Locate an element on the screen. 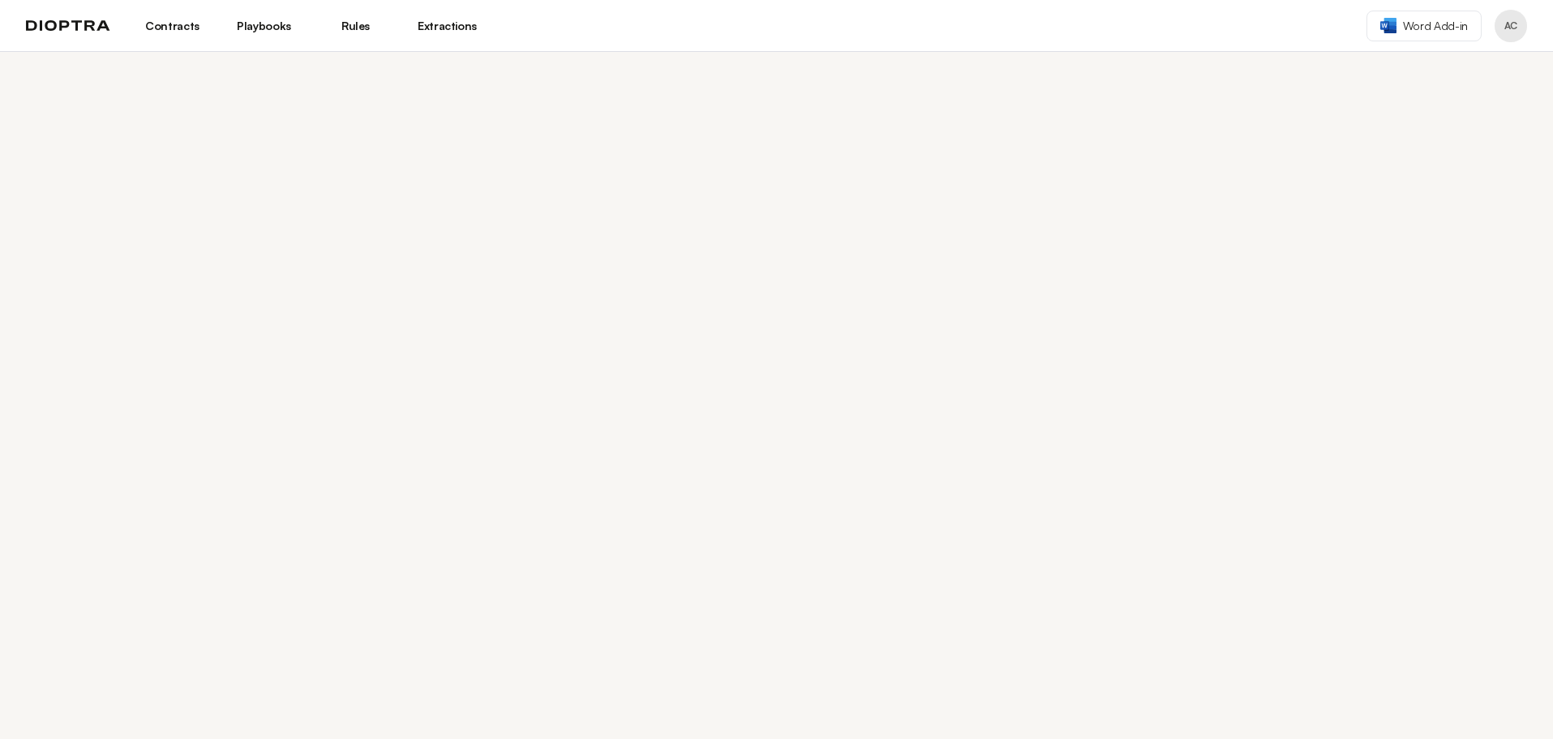 This screenshot has height=739, width=1553. a: Rules is located at coordinates (355, 26).